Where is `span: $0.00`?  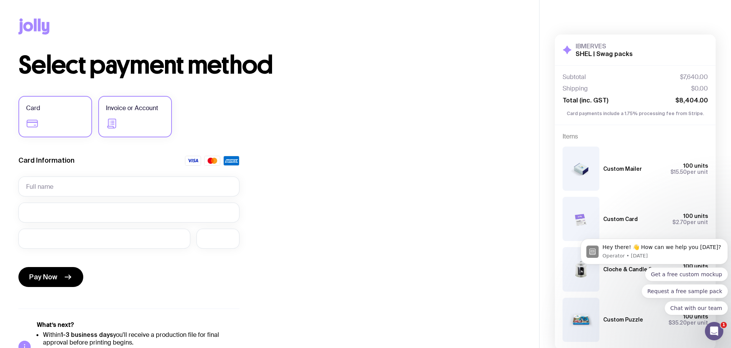
span: $0.00 is located at coordinates (700, 89).